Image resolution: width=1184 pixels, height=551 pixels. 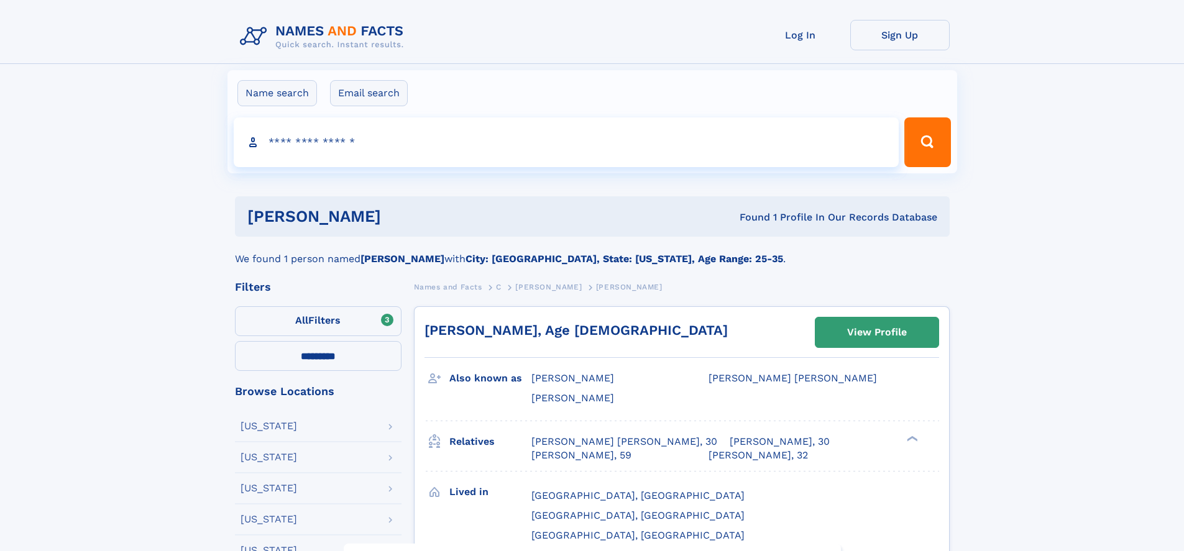 I want to click on img: Logo Names and Facts, so click(x=324, y=37).